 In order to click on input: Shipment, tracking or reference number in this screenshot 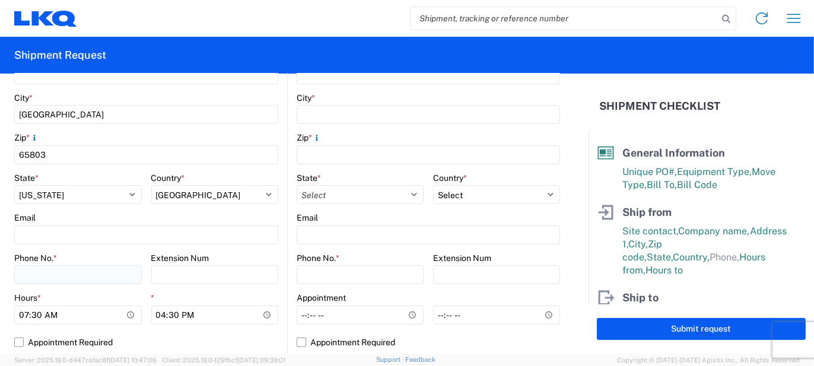, I will do `click(564, 18)`.